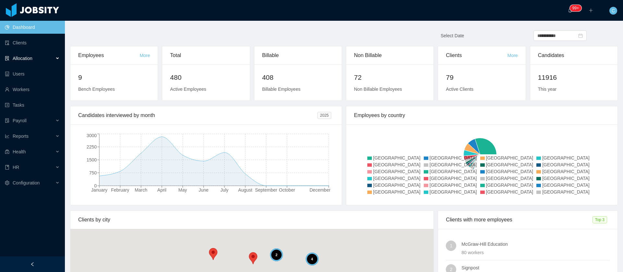 This screenshot has height=272, width=623. I want to click on i: icon: bell, so click(570, 10).